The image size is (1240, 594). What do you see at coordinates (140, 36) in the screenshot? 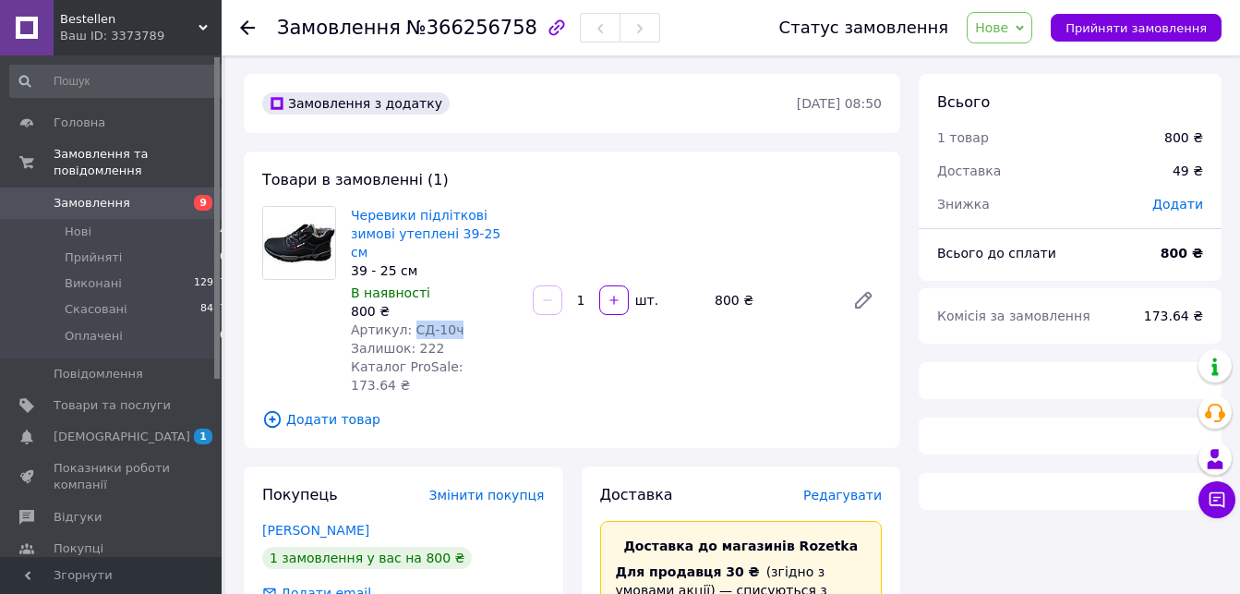
I see `div: Ваш ID: 3373789` at bounding box center [140, 36].